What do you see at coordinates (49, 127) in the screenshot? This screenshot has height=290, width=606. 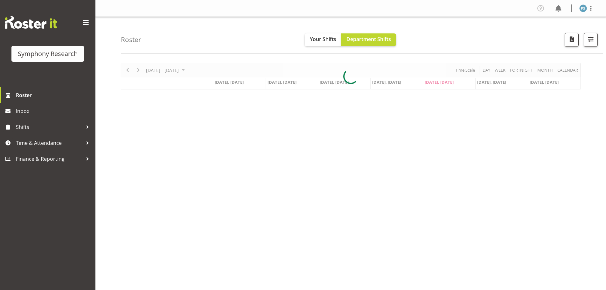 I see `span: Shifts` at bounding box center [49, 127].